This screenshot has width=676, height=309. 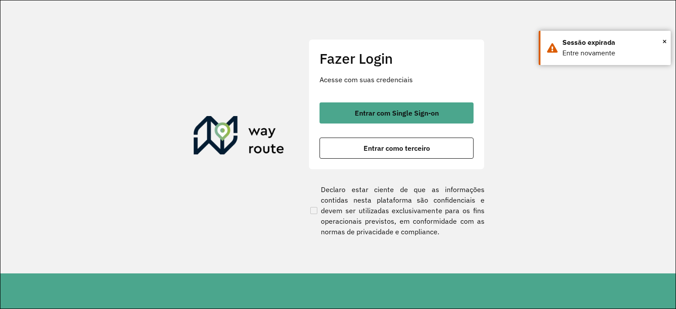 I want to click on label: Declaro estar ciente de que as informações contidas nesta plataforma são confidenciais e devem se..., so click(x=396, y=211).